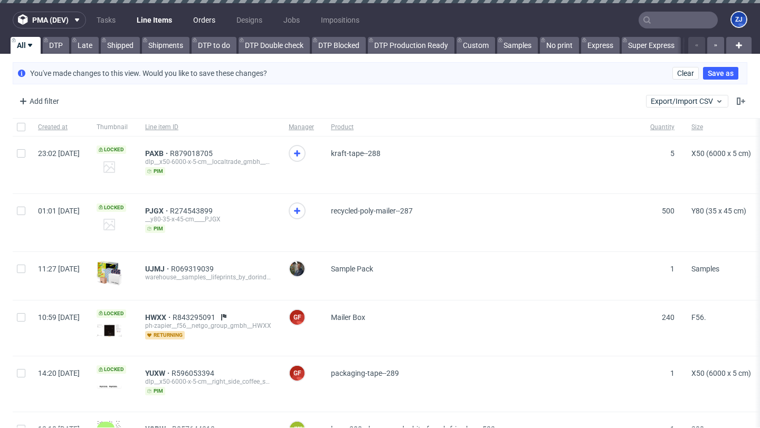 This screenshot has height=428, width=760. I want to click on div: dlp__x50-6000-x-5-cm__right_side_coffee_s_l__YUXW, so click(208, 382).